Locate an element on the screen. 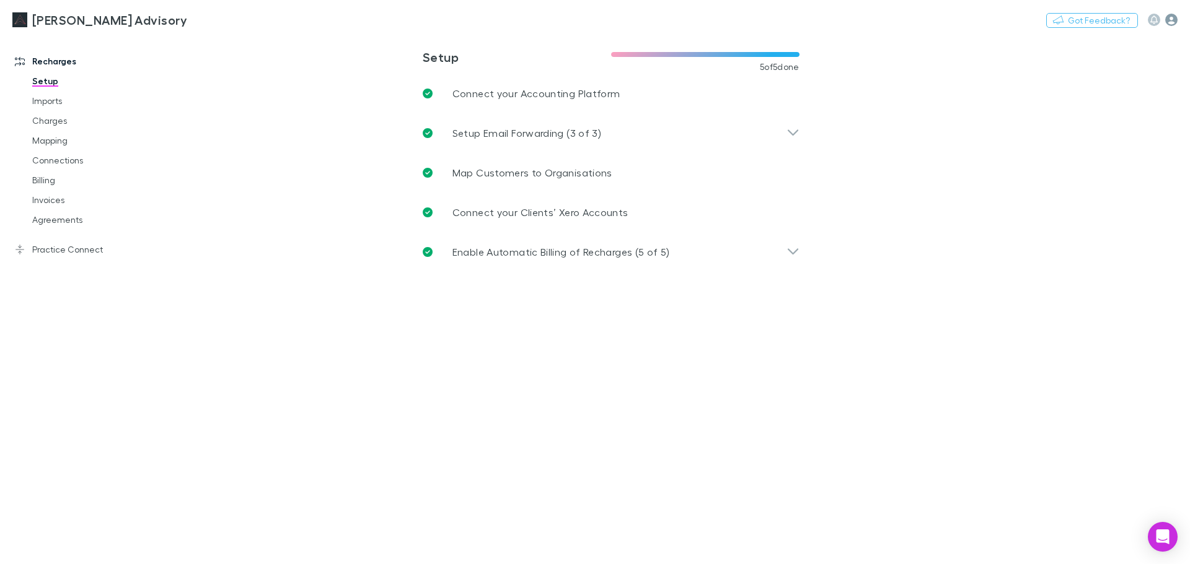 The image size is (1190, 564). h3: Setup is located at coordinates (517, 57).